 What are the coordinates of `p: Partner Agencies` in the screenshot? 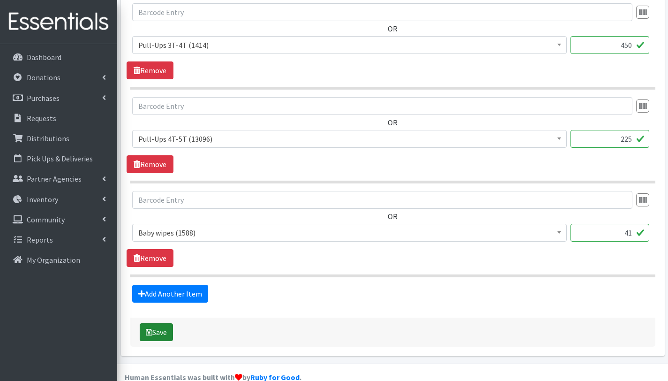 It's located at (54, 179).